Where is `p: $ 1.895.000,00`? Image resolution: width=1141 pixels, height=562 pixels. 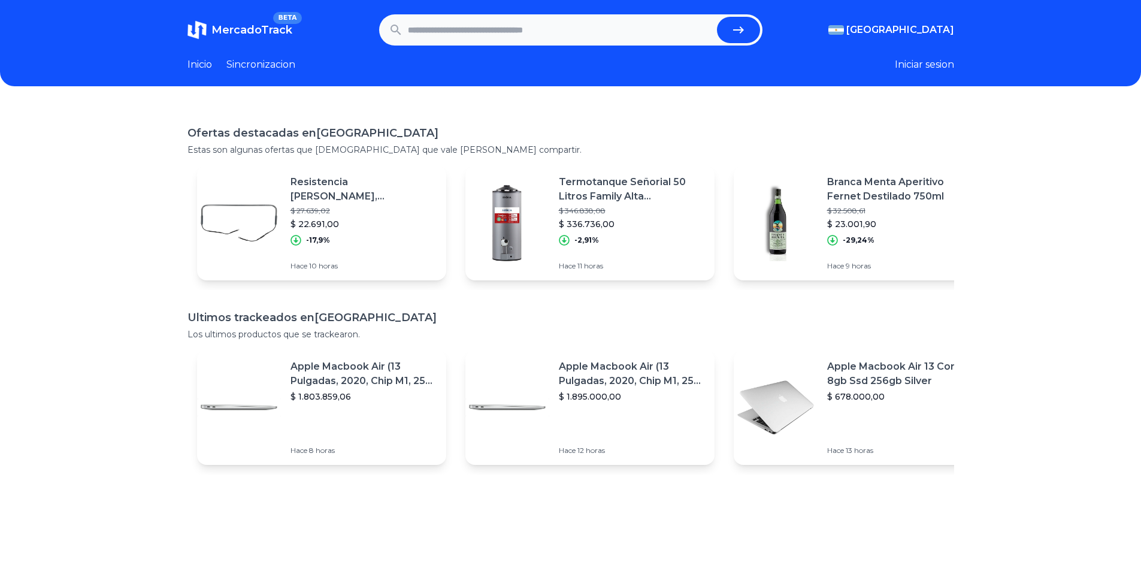 p: $ 1.895.000,00 is located at coordinates (632, 396).